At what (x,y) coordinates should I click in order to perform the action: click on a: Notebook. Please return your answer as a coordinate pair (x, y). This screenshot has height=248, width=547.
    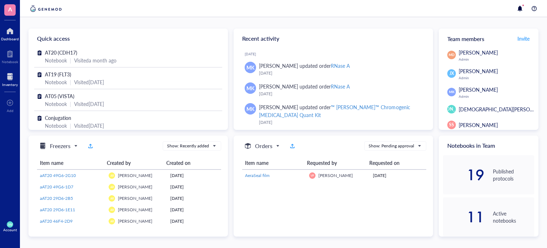
    Looking at the image, I should click on (10, 56).